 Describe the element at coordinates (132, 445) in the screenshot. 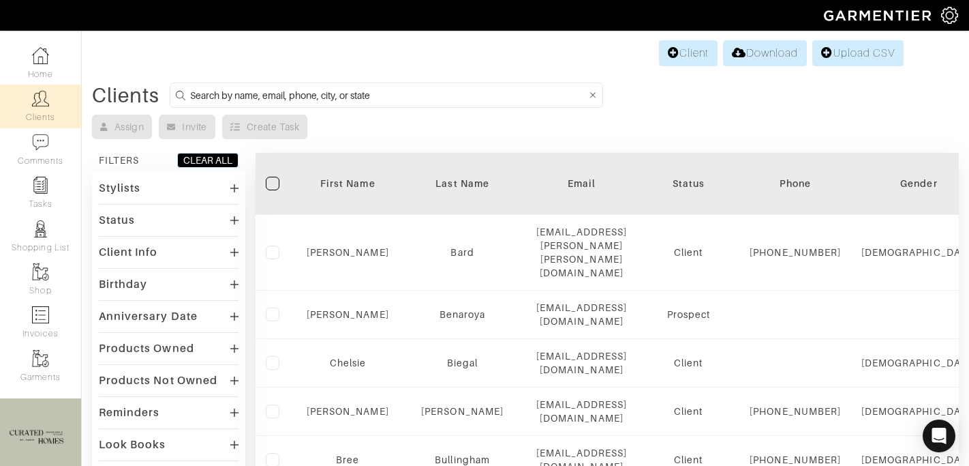

I see `div: Look Books` at that location.